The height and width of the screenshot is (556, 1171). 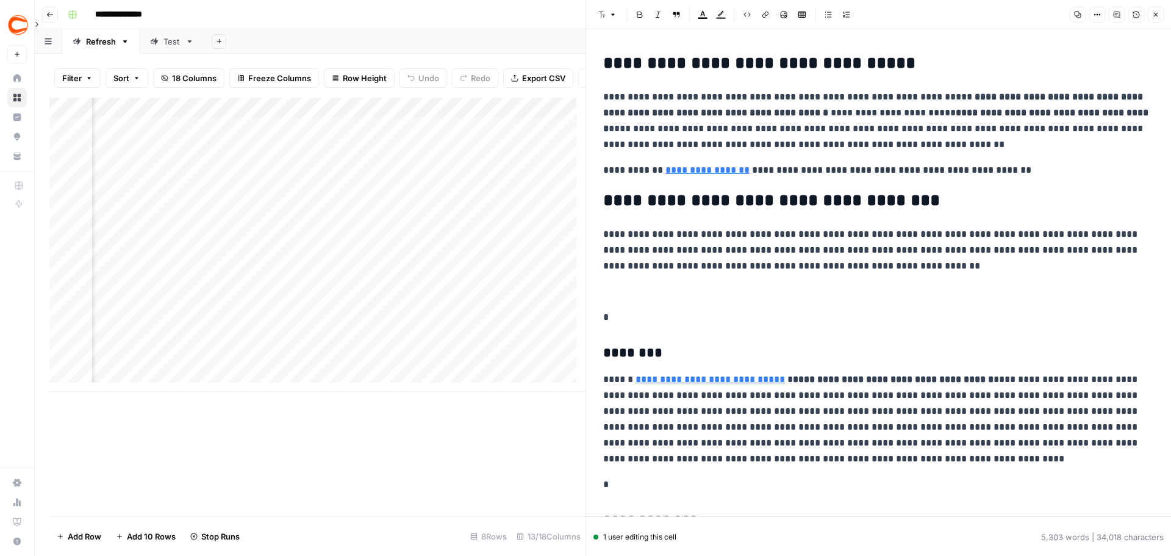 I want to click on button: Add Row, so click(x=79, y=536).